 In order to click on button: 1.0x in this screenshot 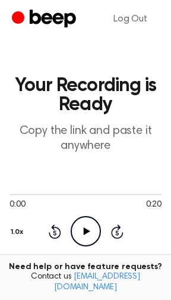, I will do `click(18, 232)`.